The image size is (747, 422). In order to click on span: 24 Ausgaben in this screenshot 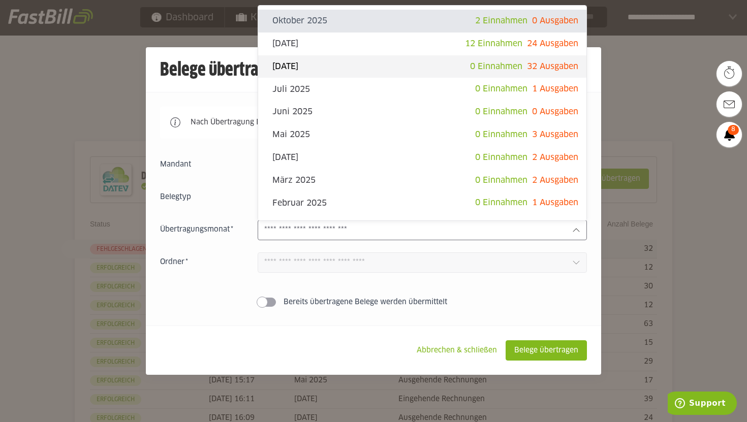, I will do `click(552, 44)`.